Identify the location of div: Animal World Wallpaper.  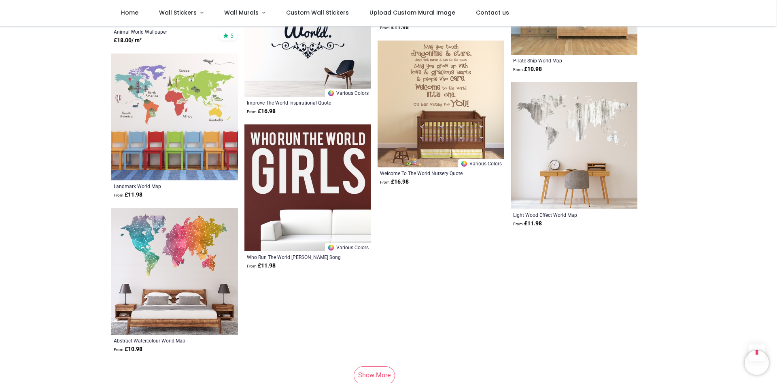
(162, 32).